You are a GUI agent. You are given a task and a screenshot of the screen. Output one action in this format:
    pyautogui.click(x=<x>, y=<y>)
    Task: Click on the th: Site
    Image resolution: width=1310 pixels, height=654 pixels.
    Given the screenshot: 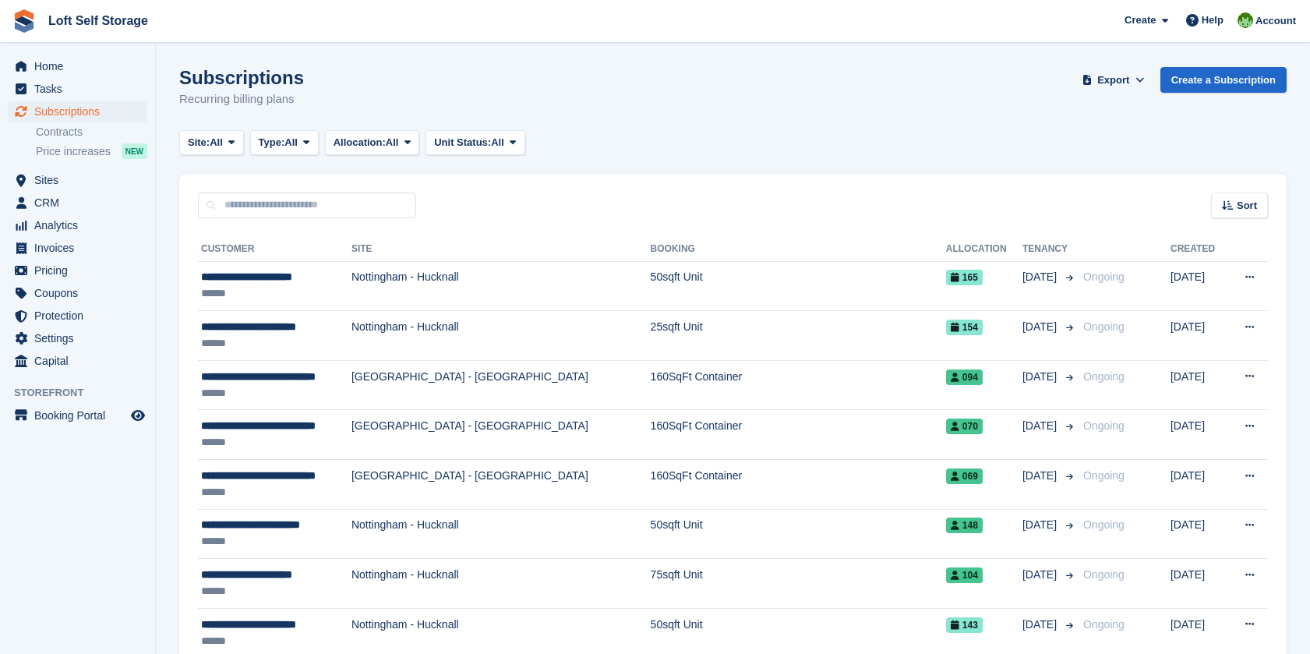 What is the action you would take?
    pyautogui.click(x=501, y=249)
    